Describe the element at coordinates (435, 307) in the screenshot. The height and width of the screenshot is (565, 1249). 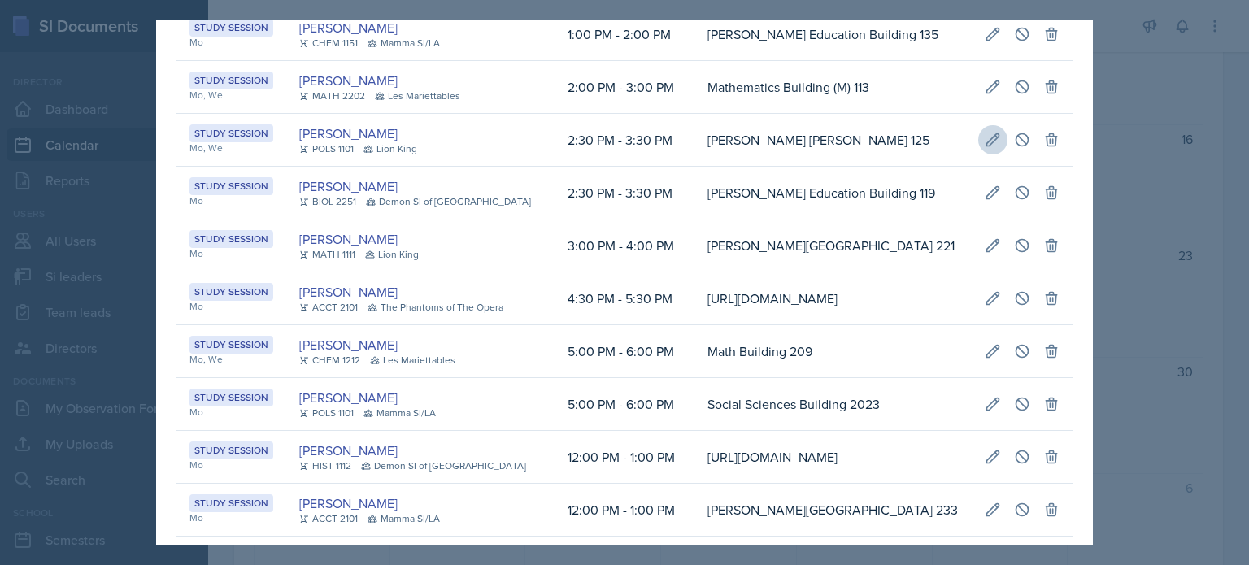
I see `div: The Phantoms of The Opera` at that location.